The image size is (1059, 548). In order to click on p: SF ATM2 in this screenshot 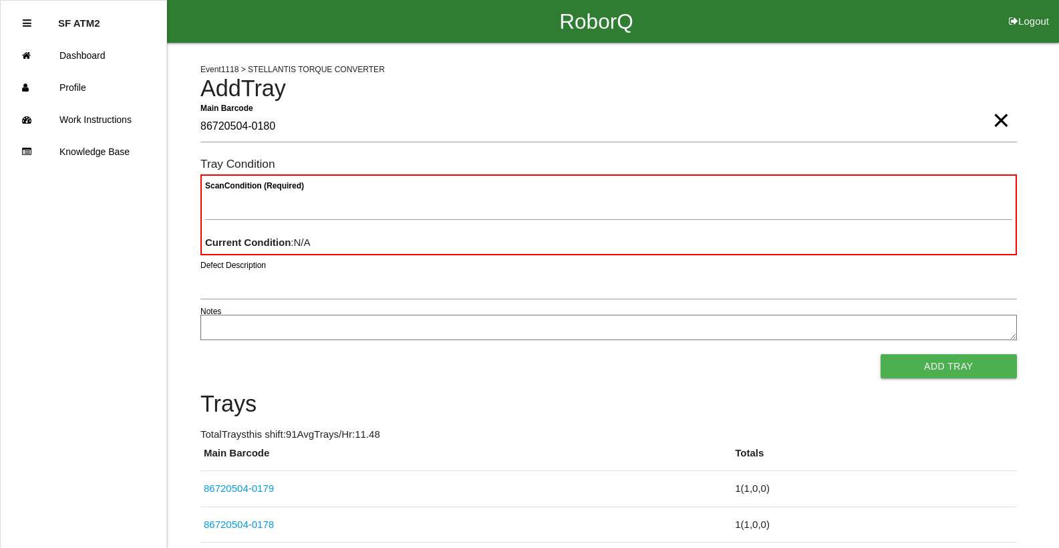, I will do `click(79, 18)`.